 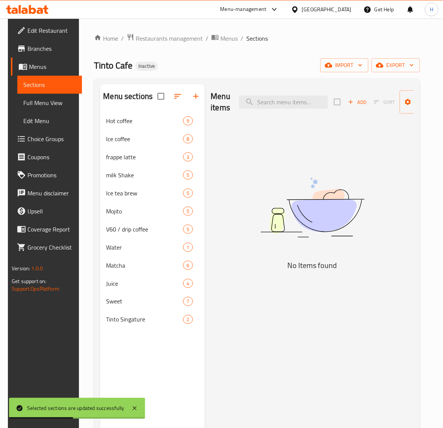 What do you see at coordinates (52, 229) in the screenshot?
I see `span: Coverage Report` at bounding box center [52, 229].